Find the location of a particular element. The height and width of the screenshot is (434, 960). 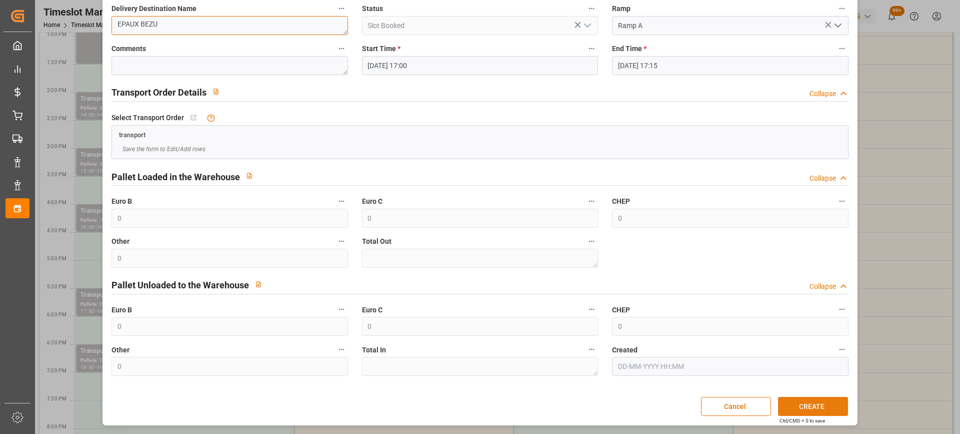

span: Total Out is located at coordinates (377, 241).